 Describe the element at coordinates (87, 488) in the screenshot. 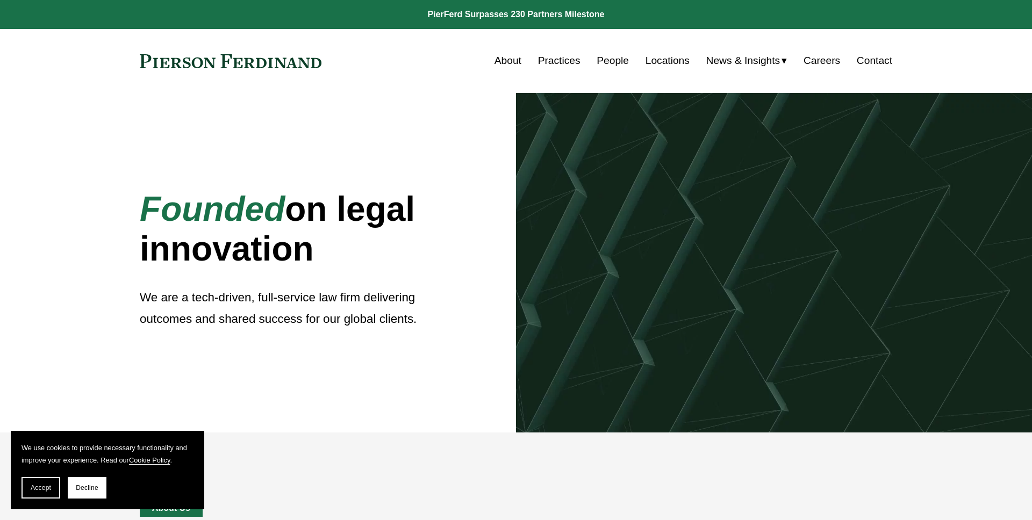

I see `button: Decline` at that location.